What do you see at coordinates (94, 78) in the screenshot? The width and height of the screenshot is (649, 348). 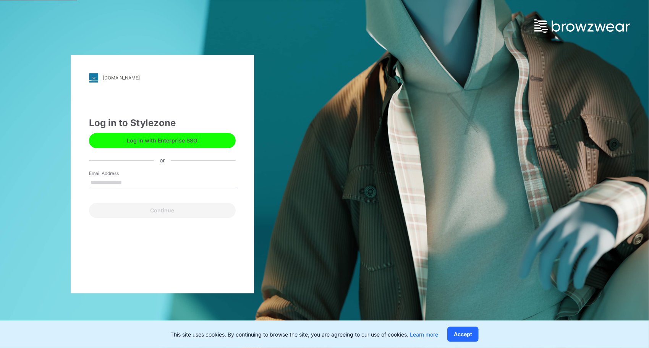 I see `img: stylezone-logo.562084cfcfab977791bfbf7441f1a819.svg` at bounding box center [94, 78].